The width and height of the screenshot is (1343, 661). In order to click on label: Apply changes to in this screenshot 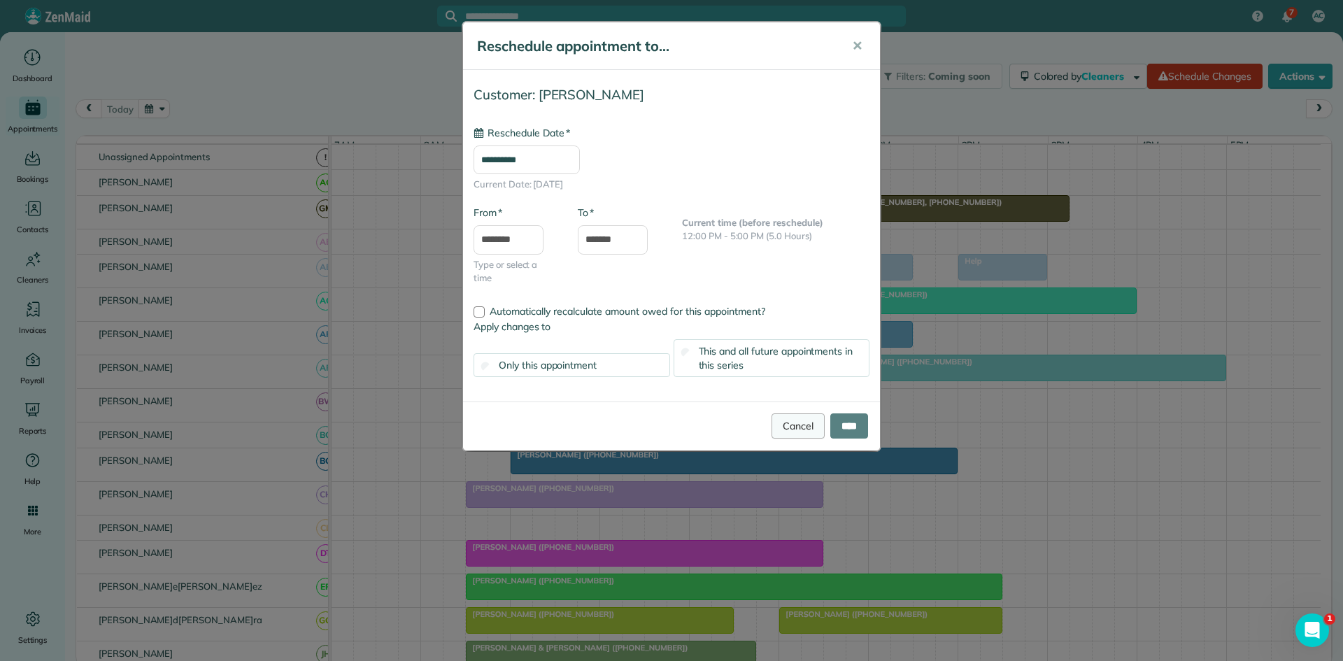, I will do `click(672, 327)`.